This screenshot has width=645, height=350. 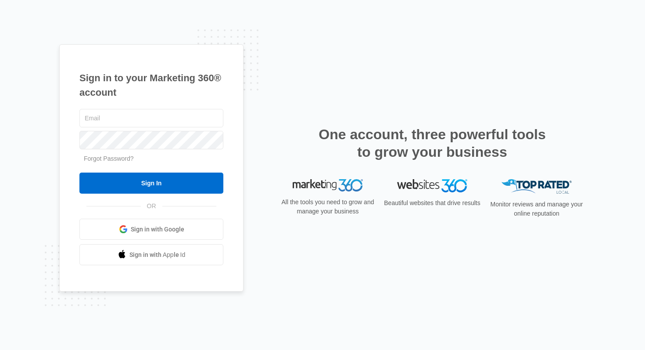 I want to click on p: Beautiful websites that drive results, so click(x=432, y=203).